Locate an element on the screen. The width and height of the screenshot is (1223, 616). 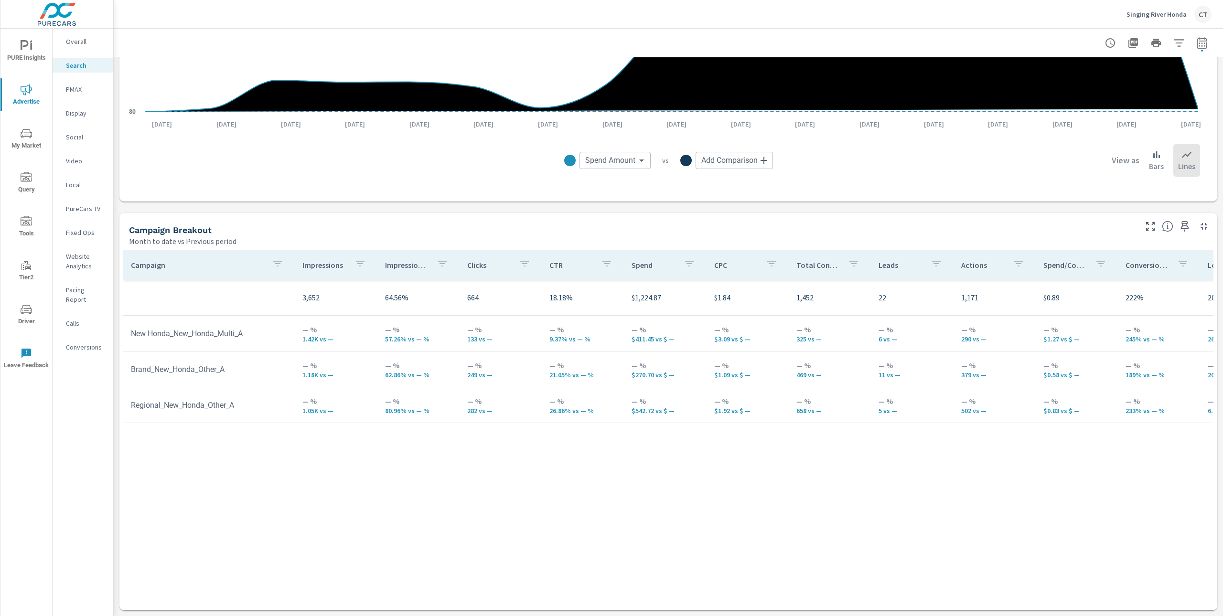
h6: View as is located at coordinates (1126, 161).